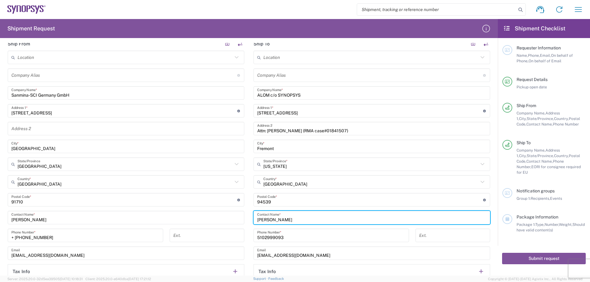 This screenshot has height=282, width=590. Describe the element at coordinates (523, 198) in the screenshot. I see `span: Group 1:` at that location.